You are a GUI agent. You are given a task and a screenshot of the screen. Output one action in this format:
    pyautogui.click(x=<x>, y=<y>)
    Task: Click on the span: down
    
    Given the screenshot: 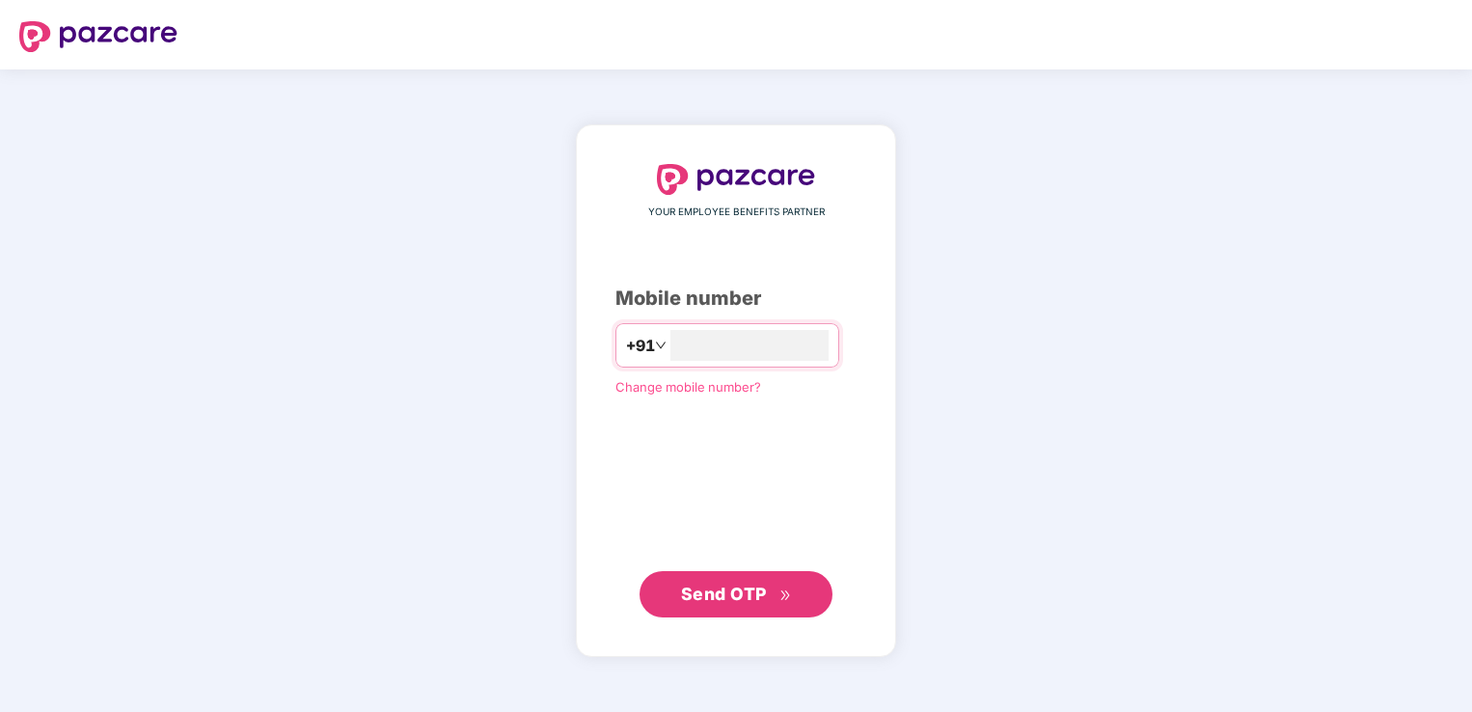 What is the action you would take?
    pyautogui.click(x=661, y=345)
    